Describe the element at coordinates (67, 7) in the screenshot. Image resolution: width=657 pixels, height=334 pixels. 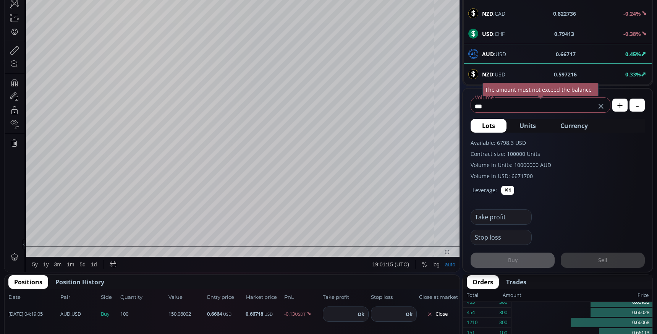
I see `div: D` at that location.